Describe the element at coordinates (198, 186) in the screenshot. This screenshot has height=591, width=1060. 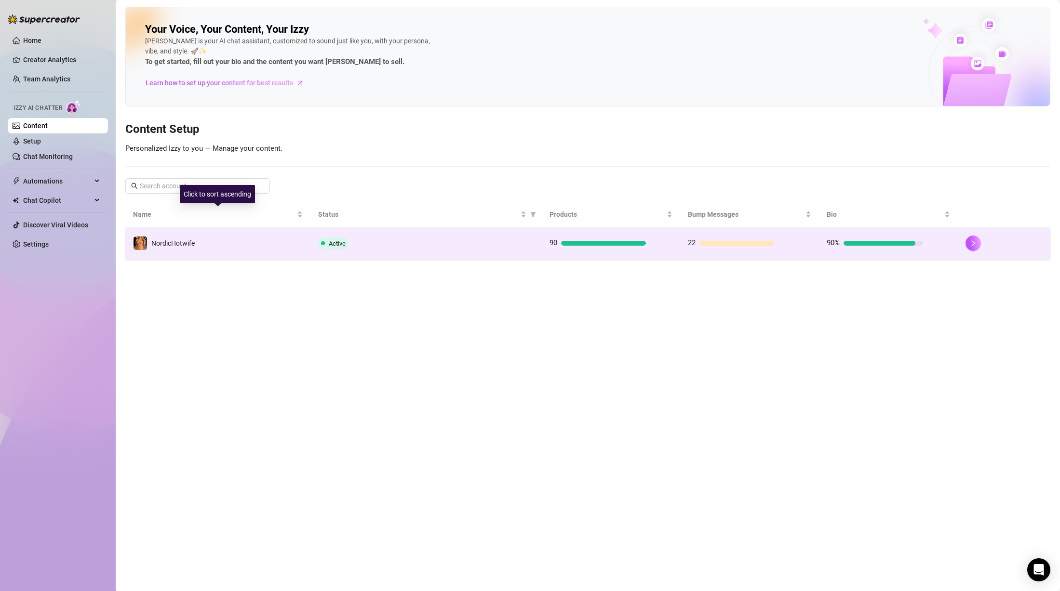
I see `input: Search account` at that location.